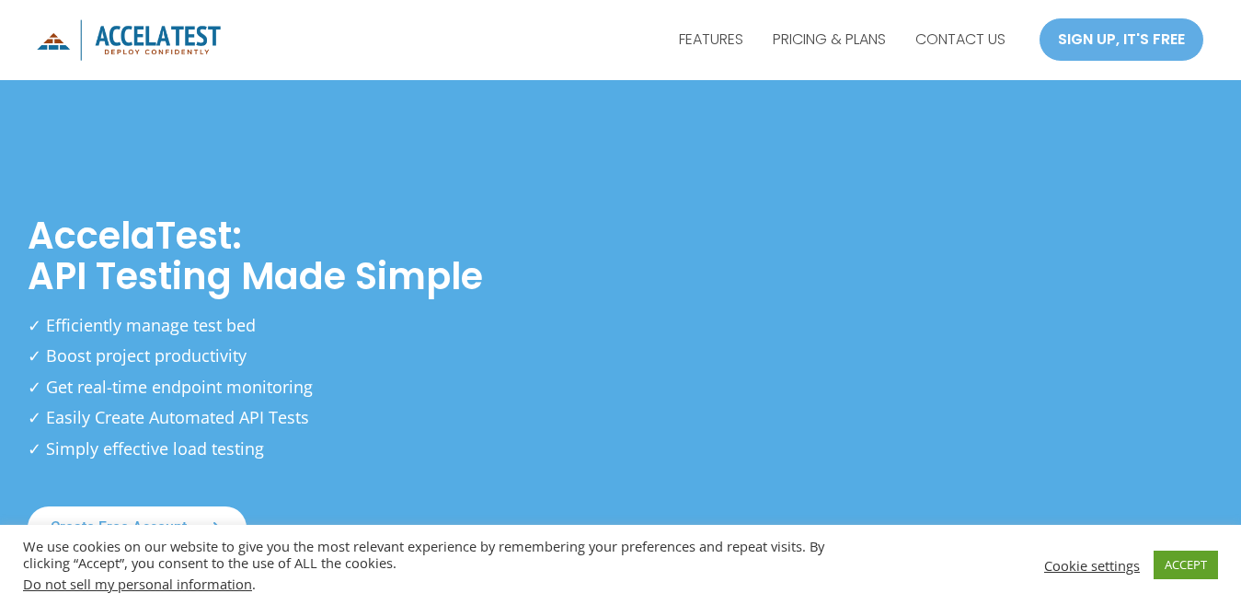 Image resolution: width=1241 pixels, height=605 pixels. What do you see at coordinates (241, 386) in the screenshot?
I see `p: ✓ Efficiently manage test bed ✓ Boost project productivity ✓ Get real-time endpoint monitoring ✓ ...` at bounding box center [241, 386].